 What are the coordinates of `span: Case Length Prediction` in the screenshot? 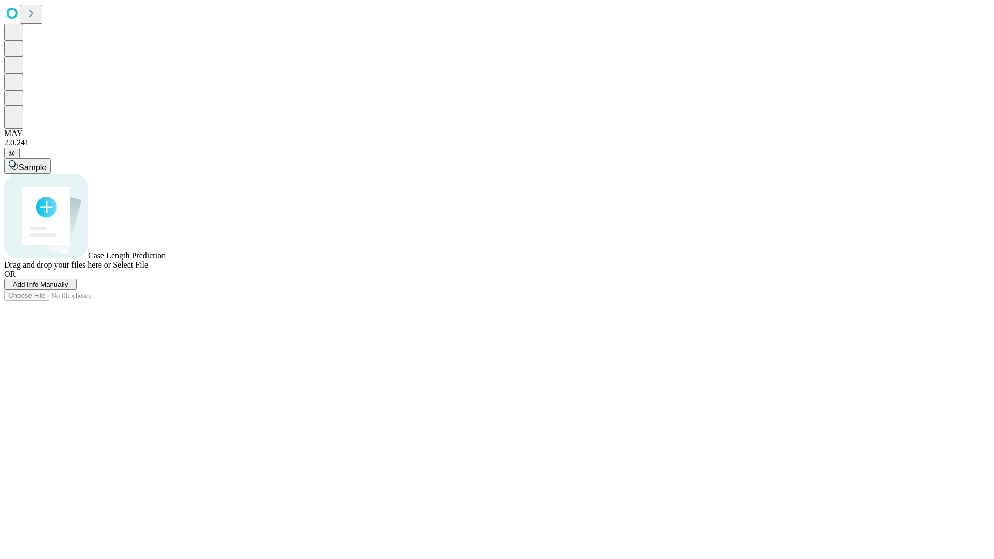 It's located at (127, 255).